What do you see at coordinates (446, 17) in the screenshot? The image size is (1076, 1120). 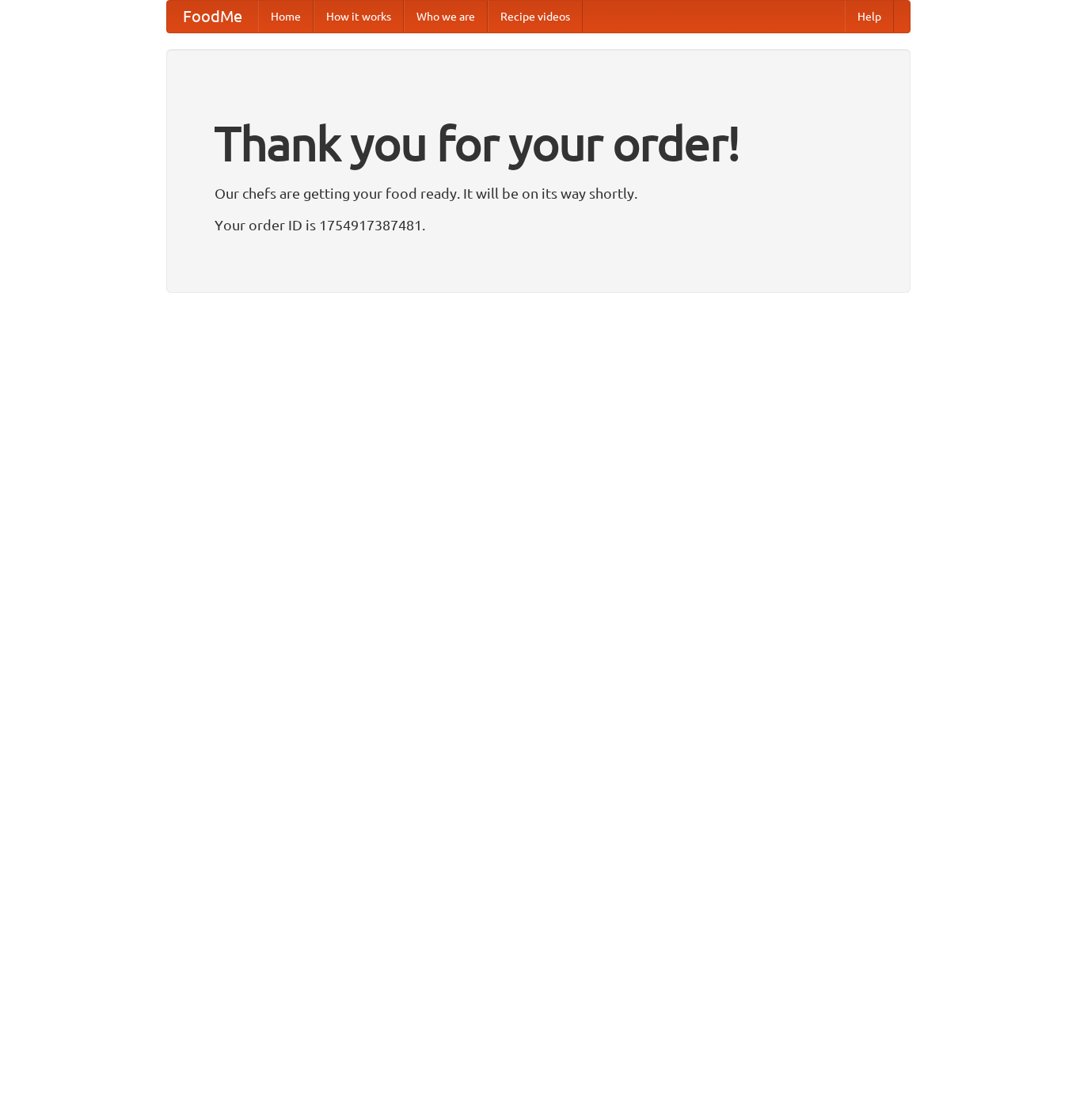 I see `a: Who we are` at bounding box center [446, 17].